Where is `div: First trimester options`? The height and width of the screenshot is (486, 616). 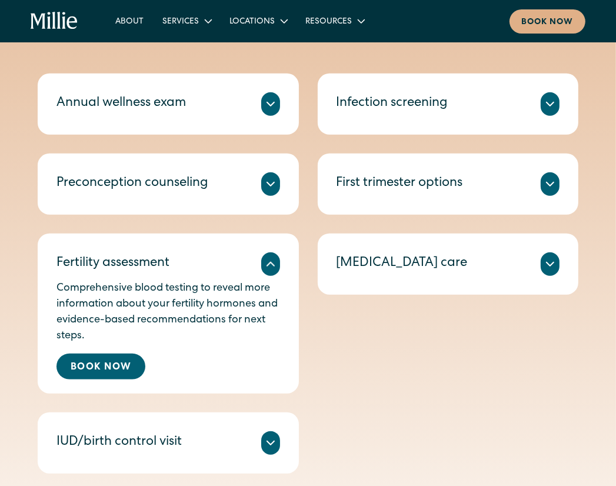 div: First trimester options is located at coordinates (400, 184).